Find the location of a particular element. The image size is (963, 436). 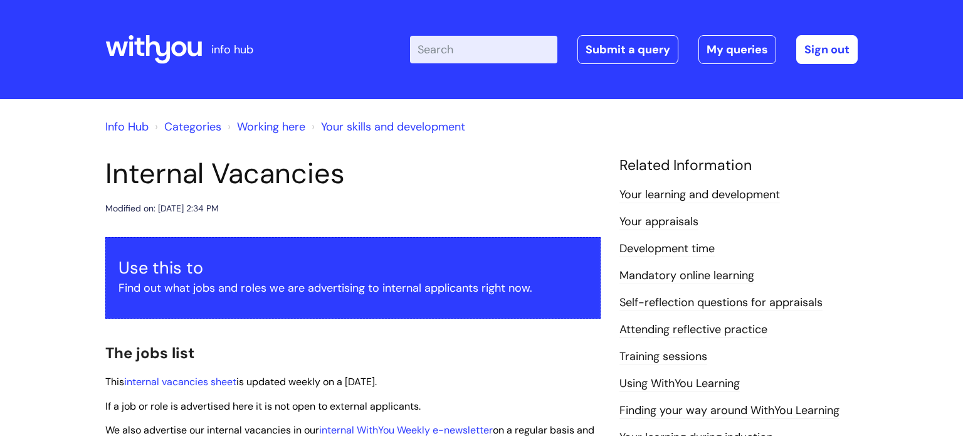

a: Info Hub is located at coordinates (127, 127).